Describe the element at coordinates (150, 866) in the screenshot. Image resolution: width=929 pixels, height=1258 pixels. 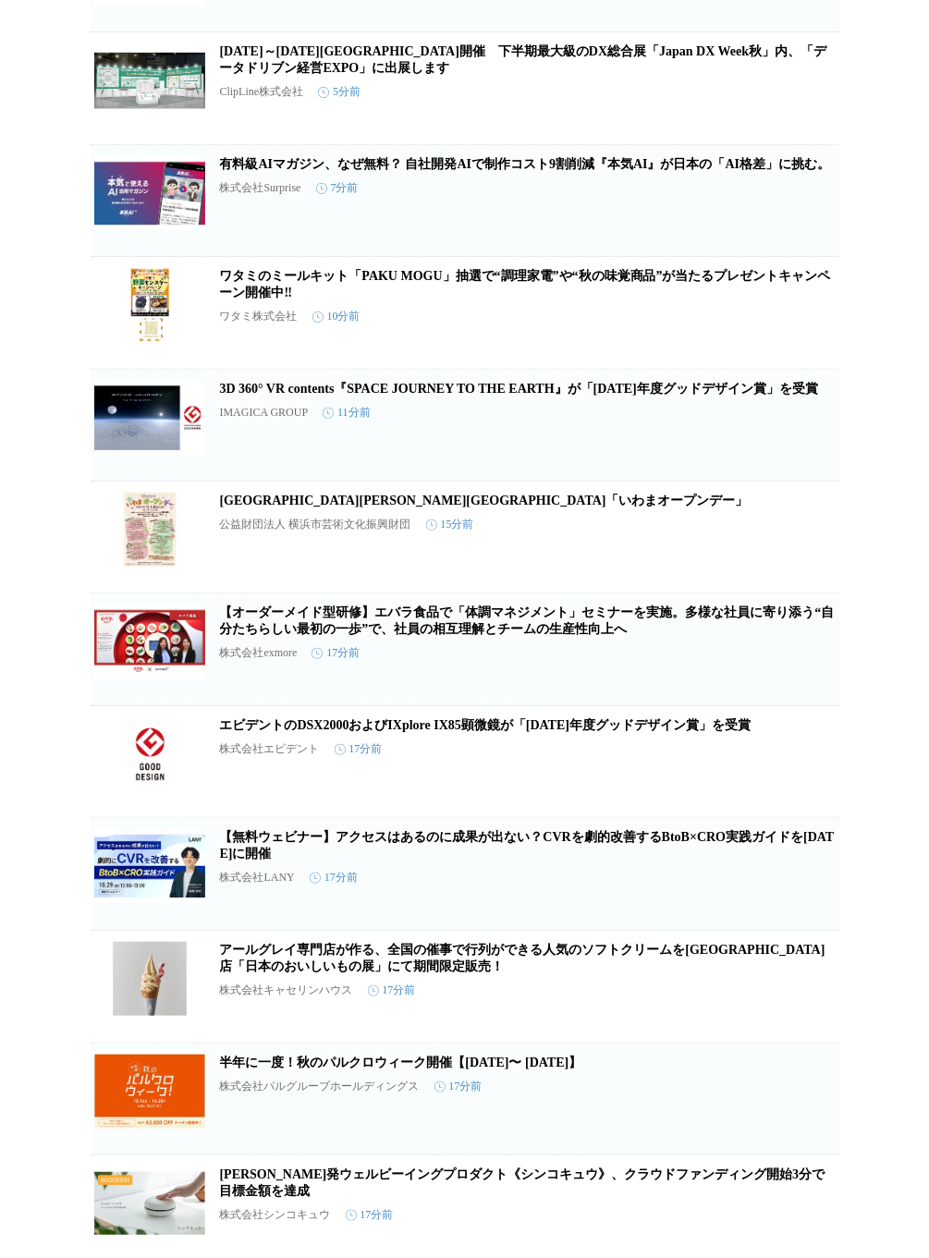
I see `img: 【無料ウェビナー】アクセスはあるのに成果が出ない？CVRを劇的改善するBtoB×CRO実践ガイドを10/29(水)に開催` at that location.